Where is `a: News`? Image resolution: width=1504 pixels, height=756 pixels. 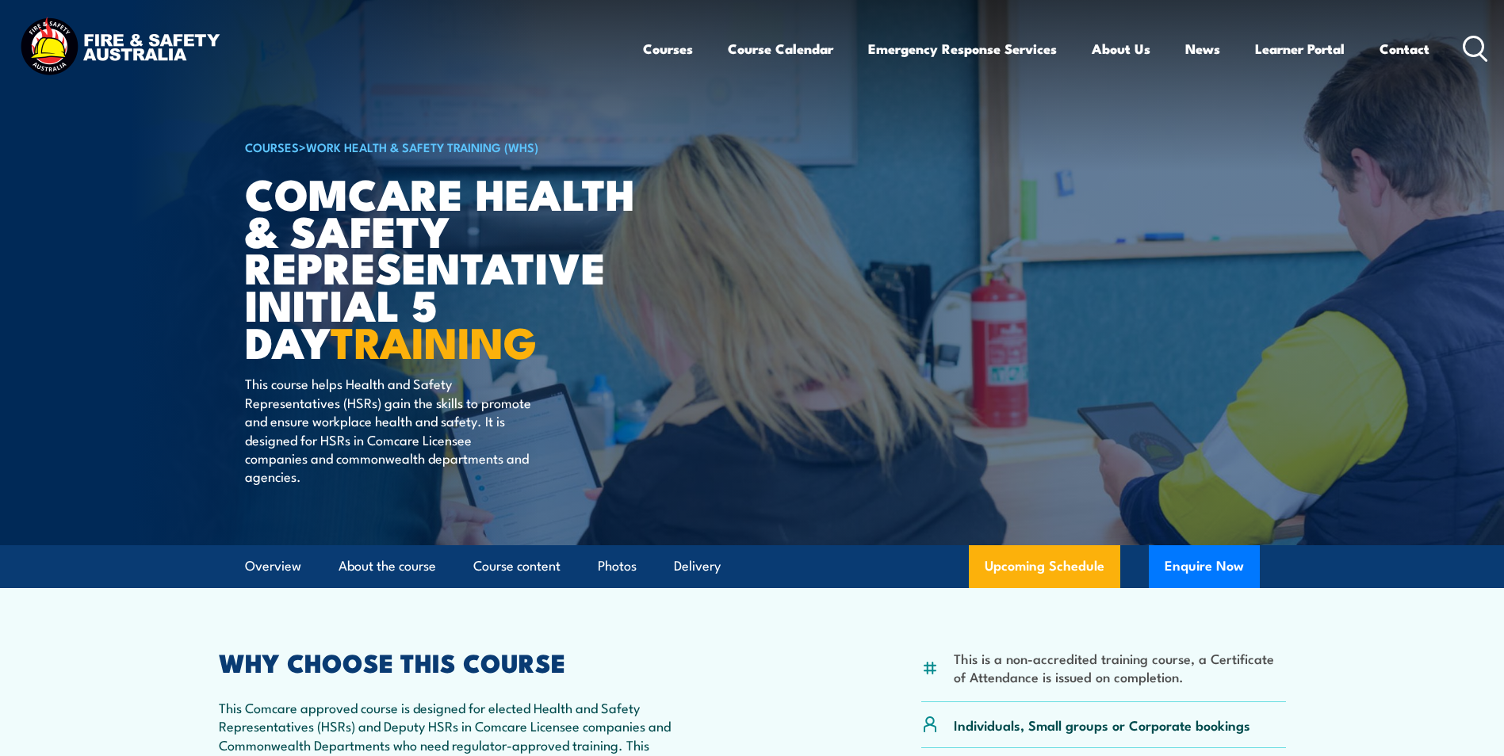
a: News is located at coordinates (1203, 48).